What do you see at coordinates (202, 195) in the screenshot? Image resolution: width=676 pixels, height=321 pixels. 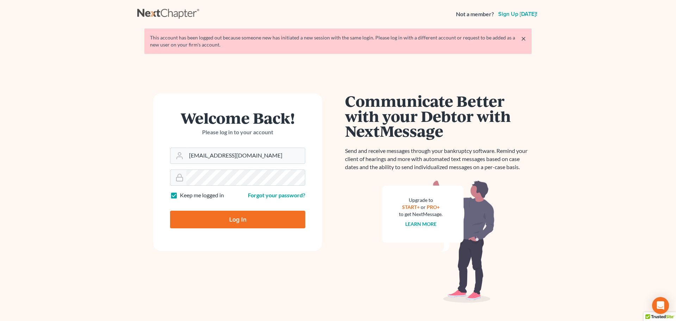 I see `label: Keep me logged in` at bounding box center [202, 195].